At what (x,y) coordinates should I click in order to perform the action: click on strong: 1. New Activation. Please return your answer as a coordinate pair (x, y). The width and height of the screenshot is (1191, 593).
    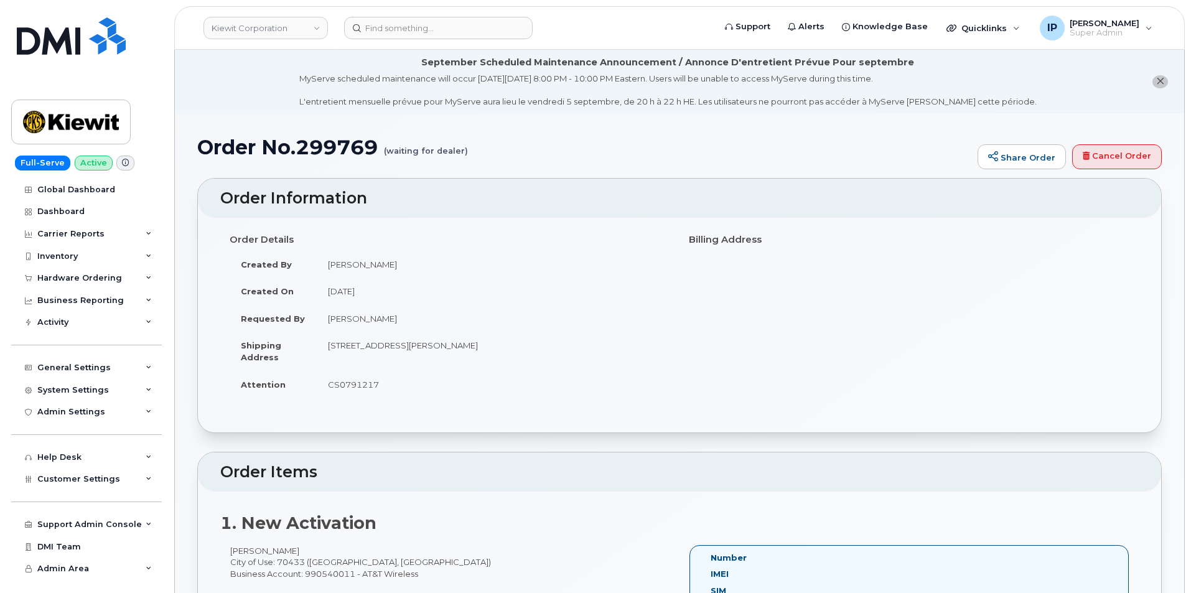
    Looking at the image, I should click on (298, 523).